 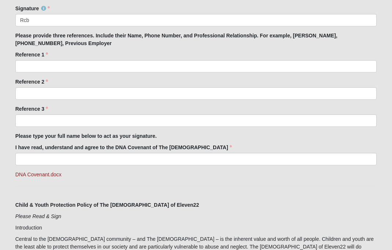 I want to click on strong: Please provide three references. Include their Name, Phone Number, and Professional Relationship...., so click(x=176, y=39).